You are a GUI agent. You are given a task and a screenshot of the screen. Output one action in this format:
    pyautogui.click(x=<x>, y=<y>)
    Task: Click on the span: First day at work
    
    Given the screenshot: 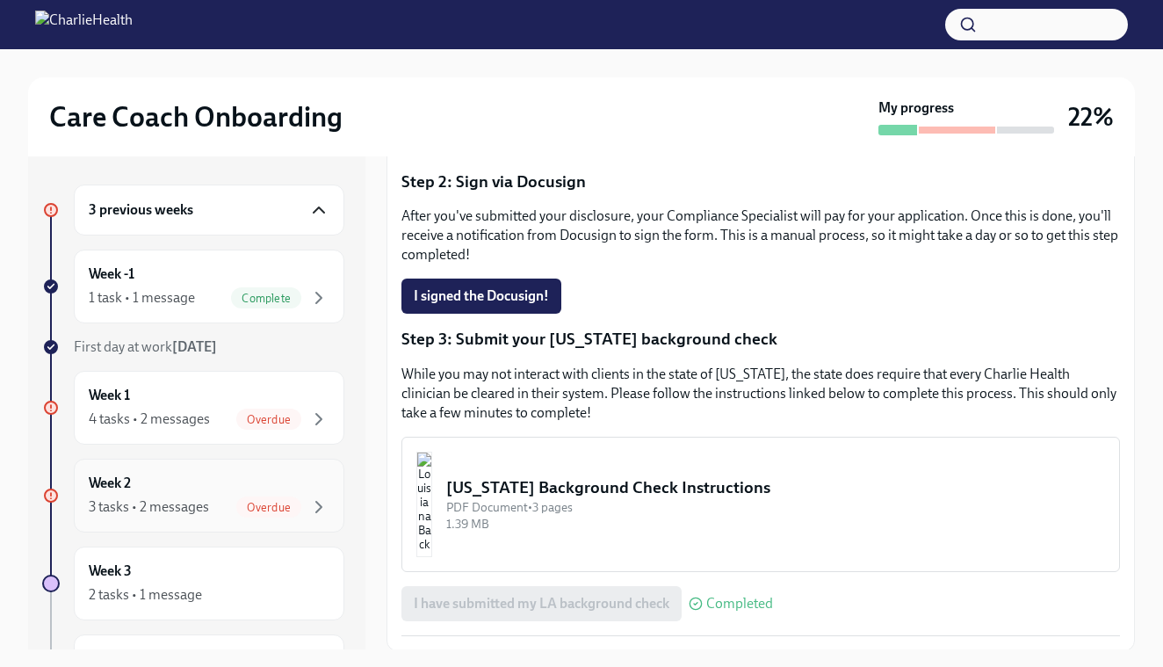 What is the action you would take?
    pyautogui.click(x=145, y=346)
    